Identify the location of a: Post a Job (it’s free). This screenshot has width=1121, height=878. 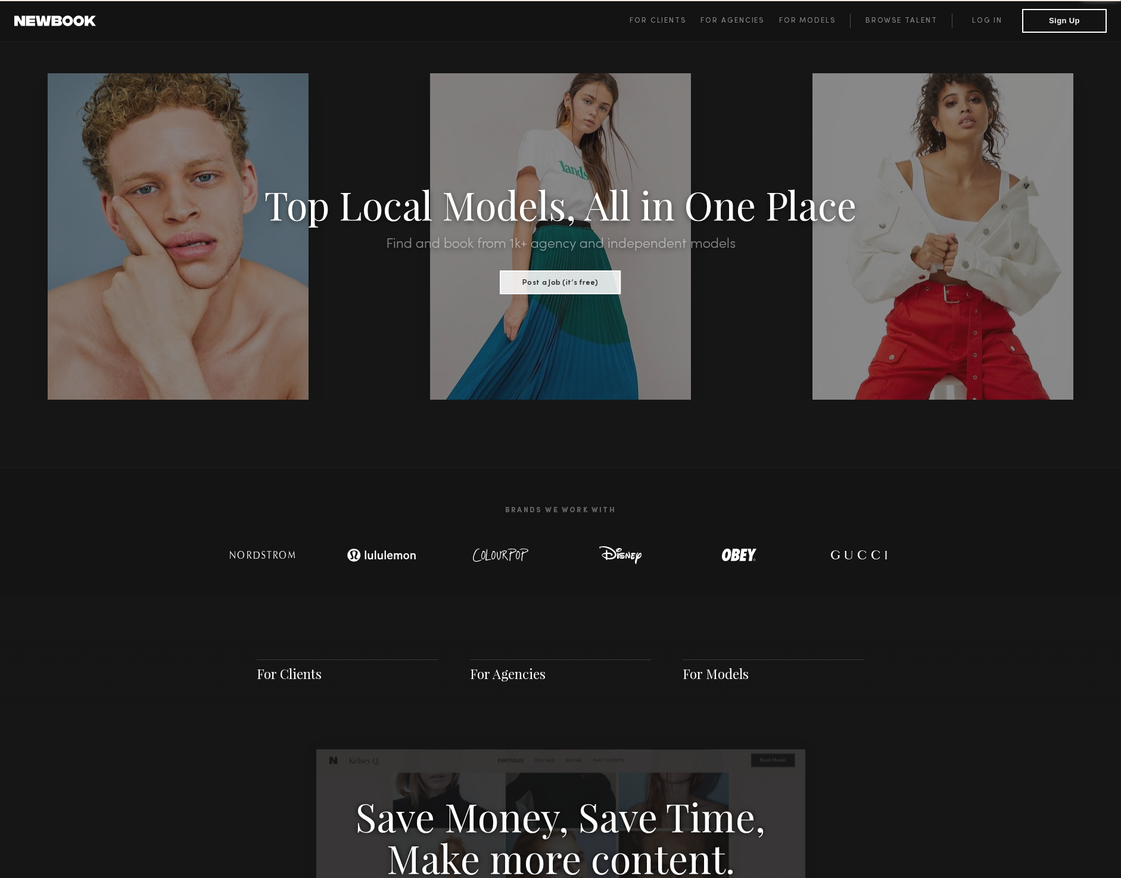
(560, 281).